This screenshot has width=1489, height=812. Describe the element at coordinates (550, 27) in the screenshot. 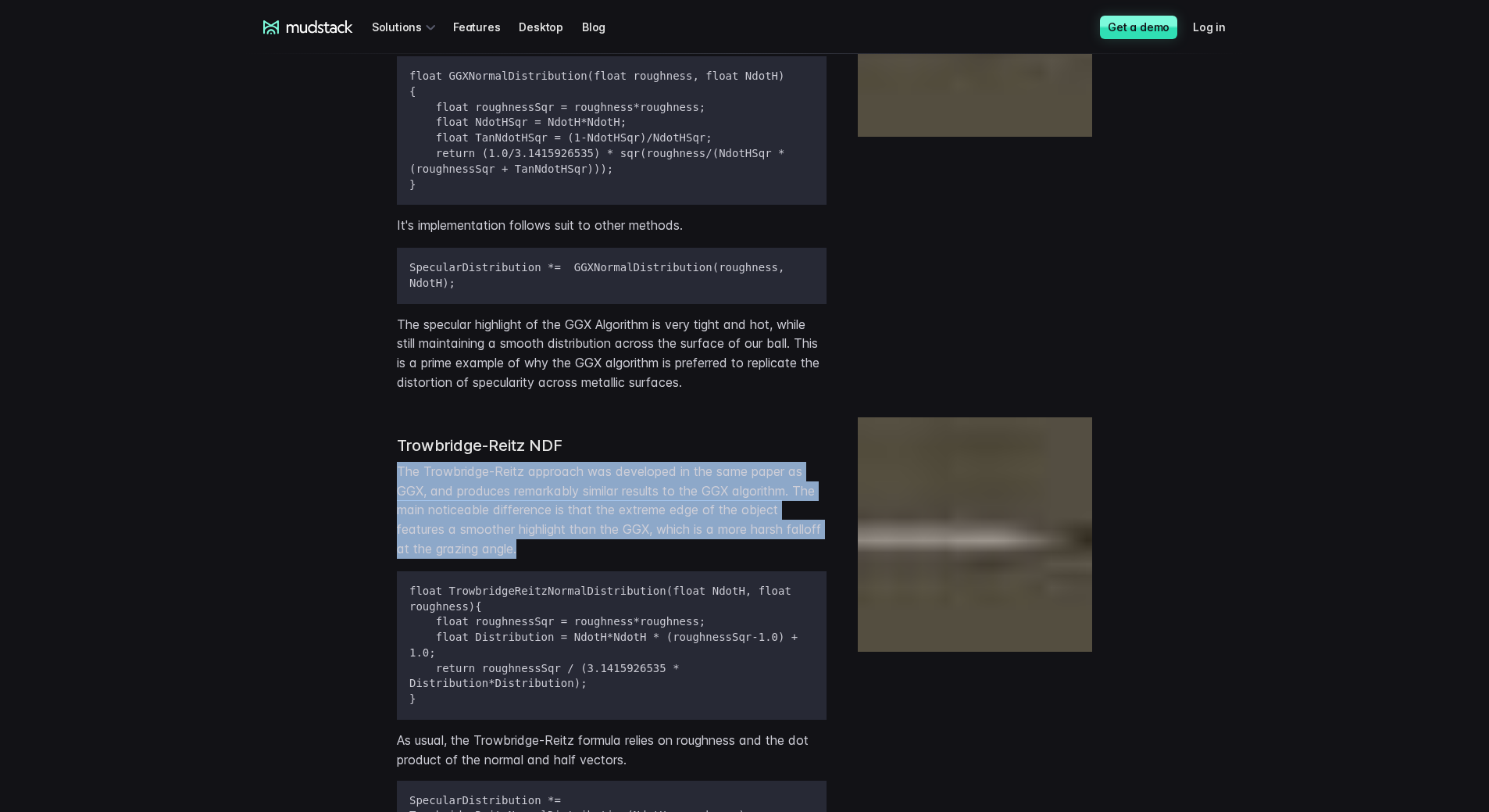

I see `a: Desktop` at that location.